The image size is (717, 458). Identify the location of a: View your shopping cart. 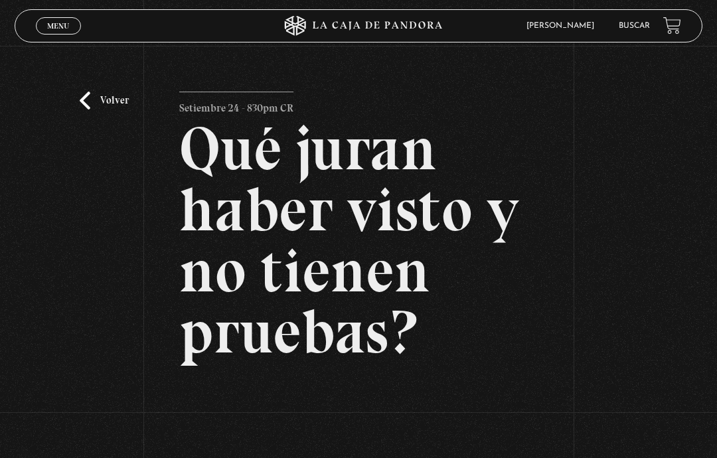
(672, 25).